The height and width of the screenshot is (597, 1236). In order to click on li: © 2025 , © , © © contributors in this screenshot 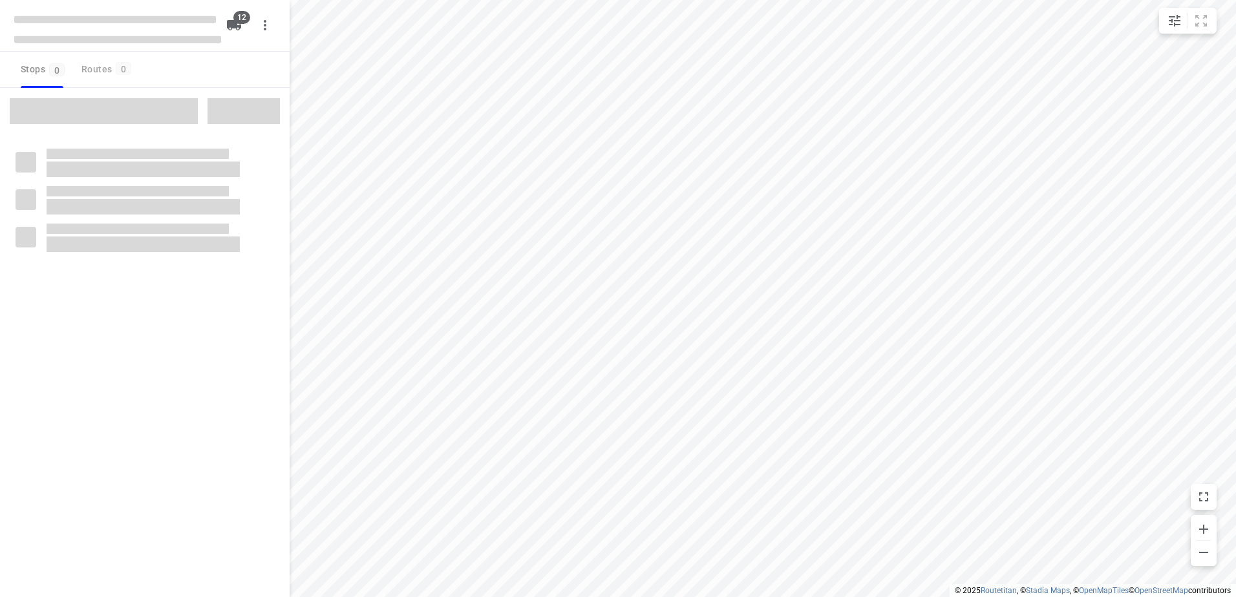, I will do `click(1093, 591)`.